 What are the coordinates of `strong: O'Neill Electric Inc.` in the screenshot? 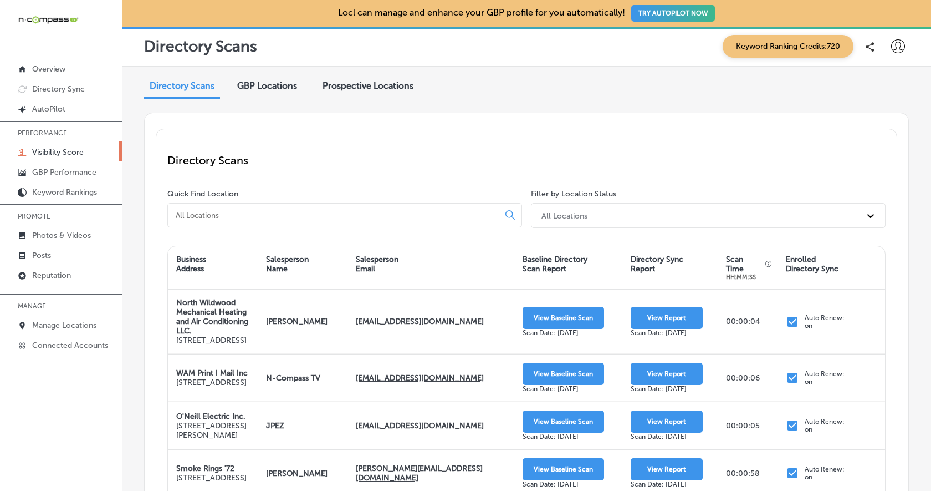 It's located at (211, 416).